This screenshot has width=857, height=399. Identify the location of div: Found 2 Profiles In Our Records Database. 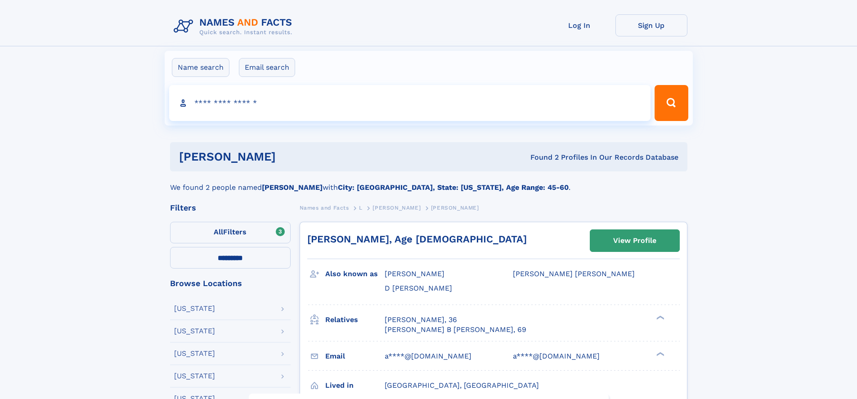
(541, 158).